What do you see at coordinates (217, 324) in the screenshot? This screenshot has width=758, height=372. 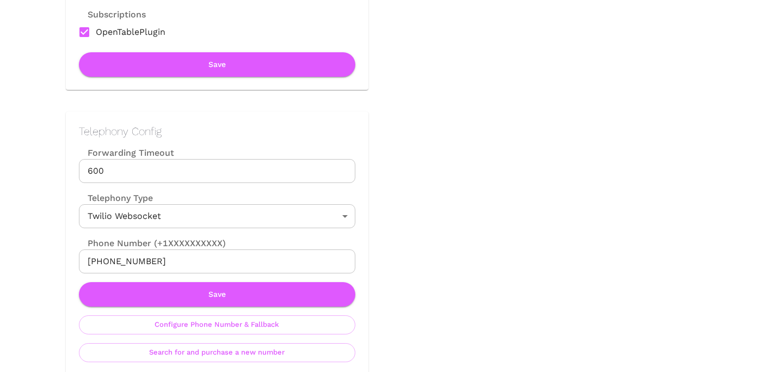 I see `button: Configure Phone Number & Fallback` at bounding box center [217, 324].